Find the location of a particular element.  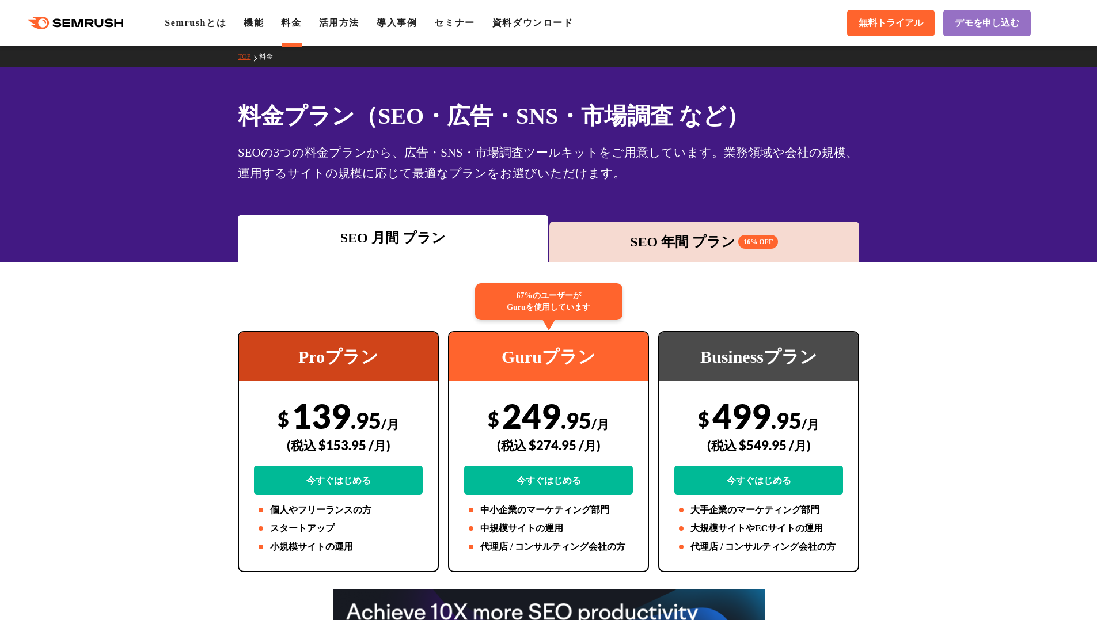

div: (税込 $549.95 /月) is located at coordinates (759, 445).